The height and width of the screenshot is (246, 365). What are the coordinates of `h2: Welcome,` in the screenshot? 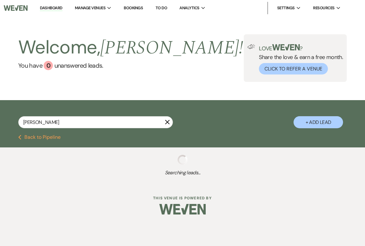 It's located at (131, 48).